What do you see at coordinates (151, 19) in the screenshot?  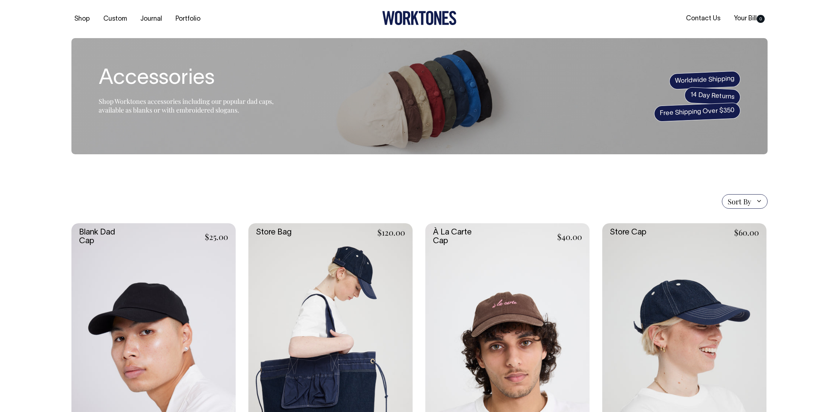 I see `a: Journal` at bounding box center [151, 19].